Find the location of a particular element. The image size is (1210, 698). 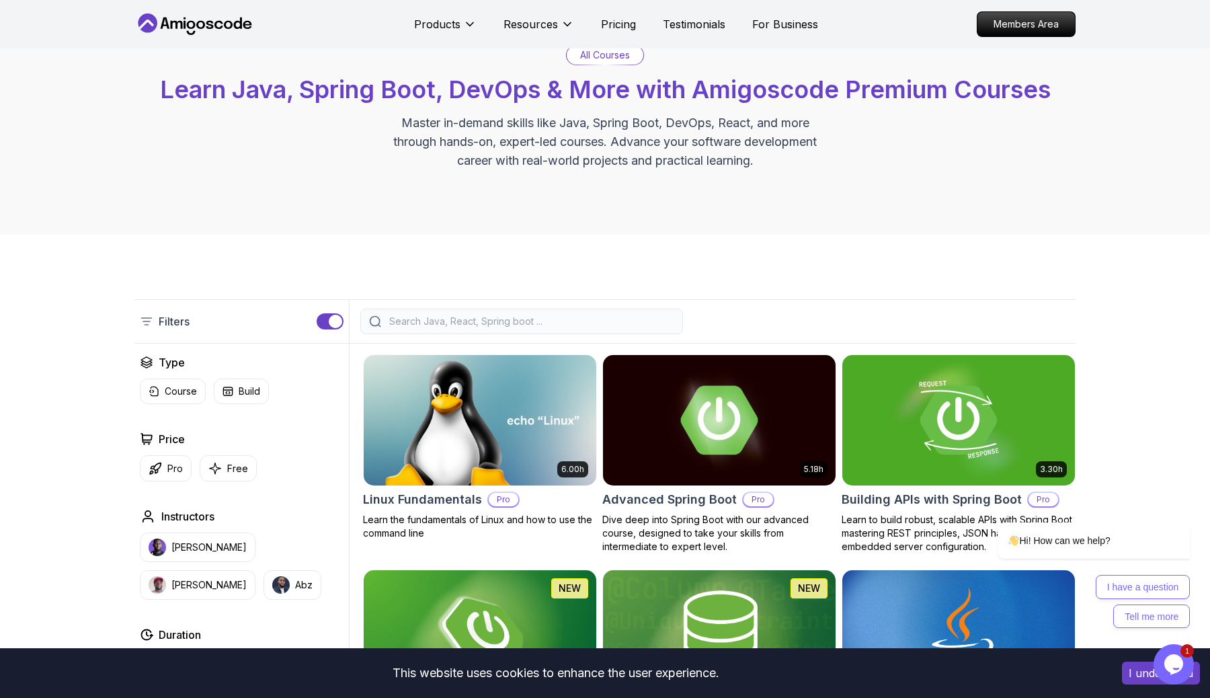

p: Resources is located at coordinates (530, 24).